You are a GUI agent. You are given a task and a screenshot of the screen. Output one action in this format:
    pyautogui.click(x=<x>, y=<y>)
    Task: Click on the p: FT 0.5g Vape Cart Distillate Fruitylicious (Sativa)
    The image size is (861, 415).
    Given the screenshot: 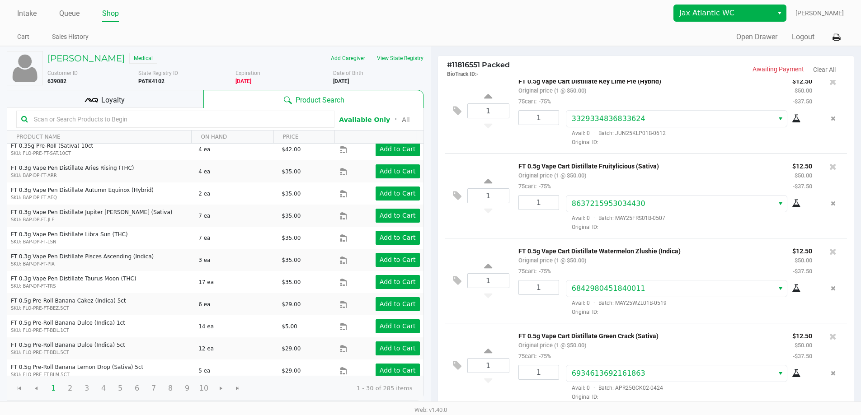 What is the action you would take?
    pyautogui.click(x=648, y=165)
    